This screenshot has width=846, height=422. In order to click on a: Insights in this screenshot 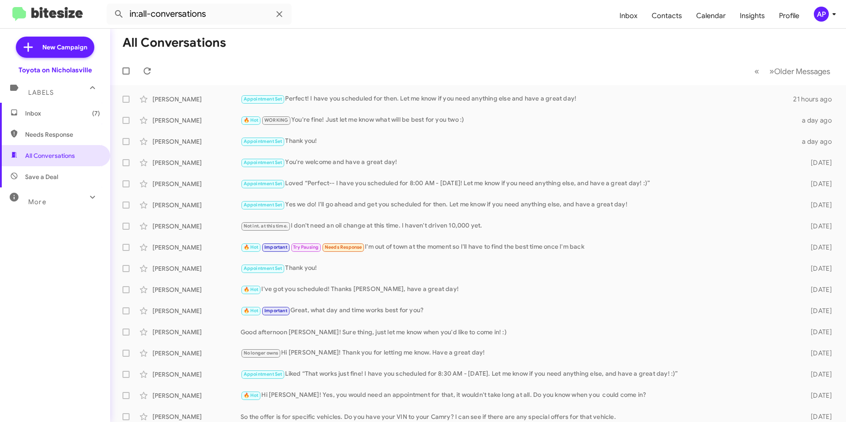, I will do `click(752, 16)`.